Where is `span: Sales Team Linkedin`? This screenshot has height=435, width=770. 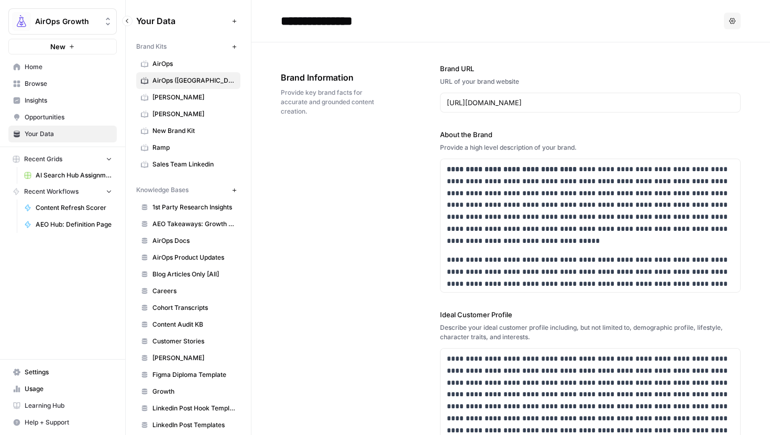 span: Sales Team Linkedin is located at coordinates (194, 164).